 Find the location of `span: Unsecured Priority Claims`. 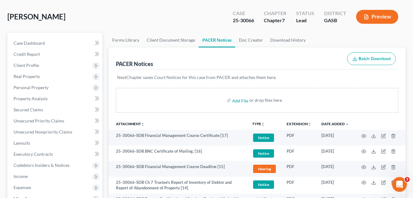

span: Unsecured Priority Claims is located at coordinates (39, 120).